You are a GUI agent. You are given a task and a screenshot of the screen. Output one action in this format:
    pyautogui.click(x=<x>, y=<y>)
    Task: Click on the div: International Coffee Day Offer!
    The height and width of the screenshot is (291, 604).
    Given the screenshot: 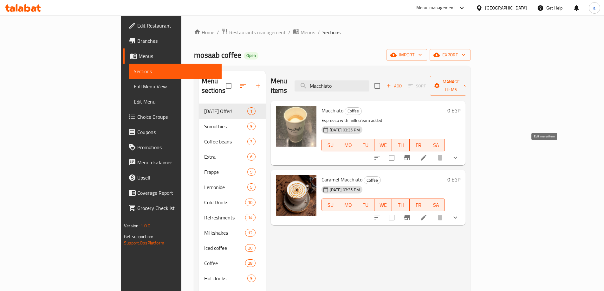 What is the action you would take?
    pyautogui.click(x=226, y=111)
    